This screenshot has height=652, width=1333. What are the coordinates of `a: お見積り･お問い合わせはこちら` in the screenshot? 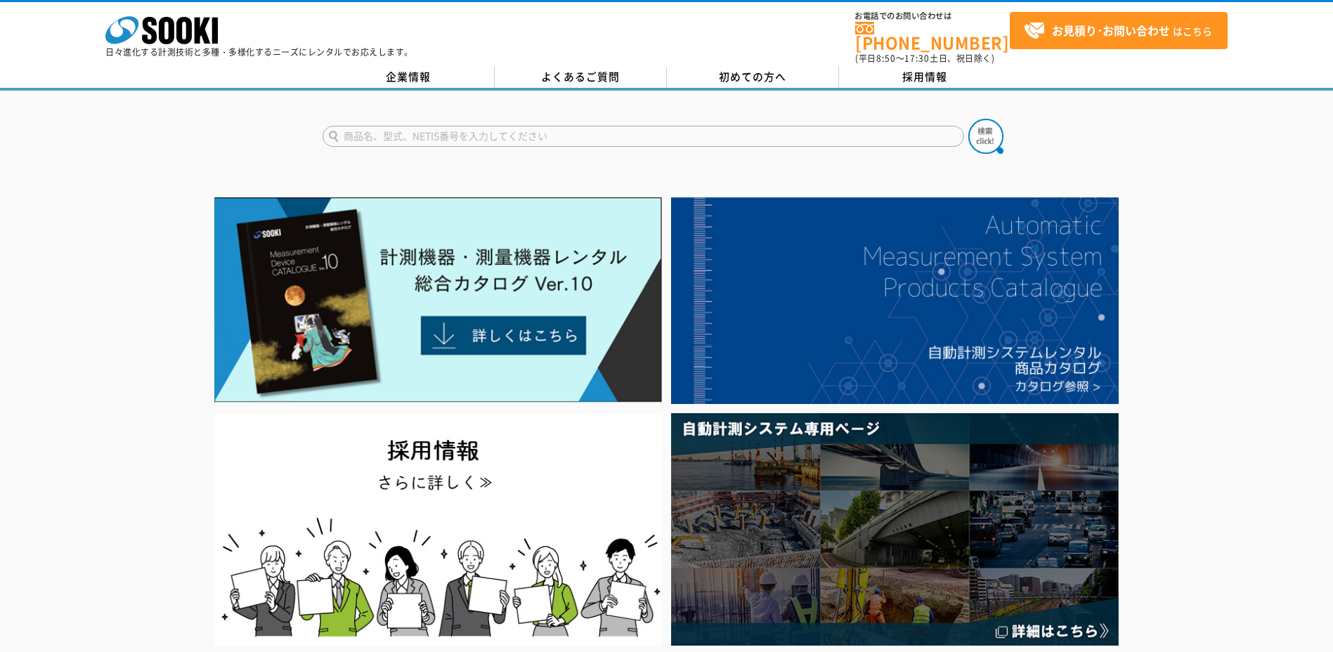 It's located at (1119, 30).